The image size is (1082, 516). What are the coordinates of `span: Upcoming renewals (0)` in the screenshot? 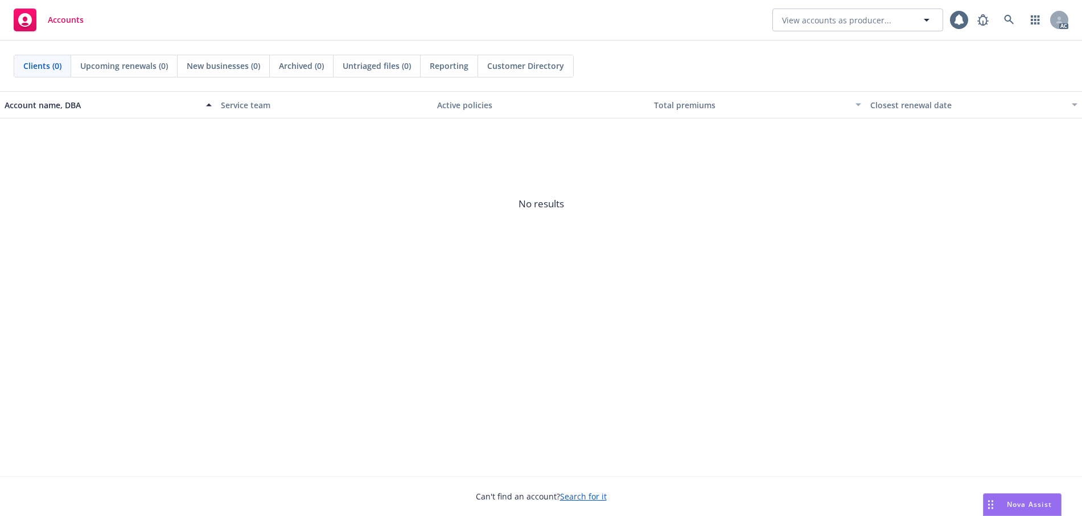 It's located at (124, 65).